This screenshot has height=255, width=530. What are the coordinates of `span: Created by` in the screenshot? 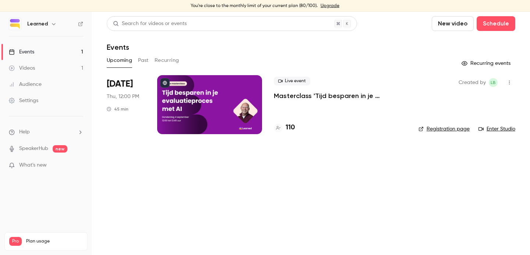 It's located at (473, 83).